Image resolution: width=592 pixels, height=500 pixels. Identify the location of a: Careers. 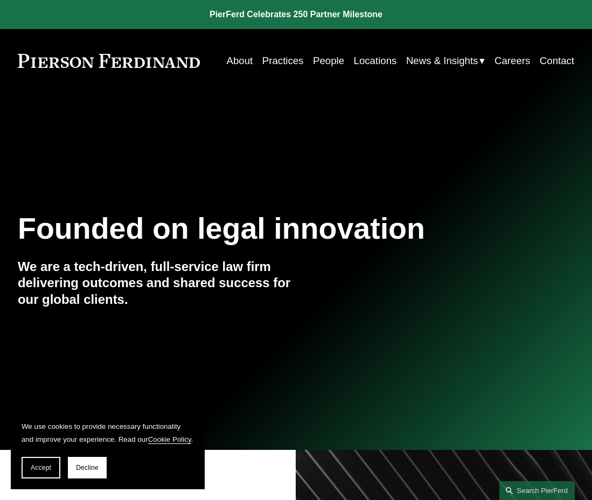
(512, 60).